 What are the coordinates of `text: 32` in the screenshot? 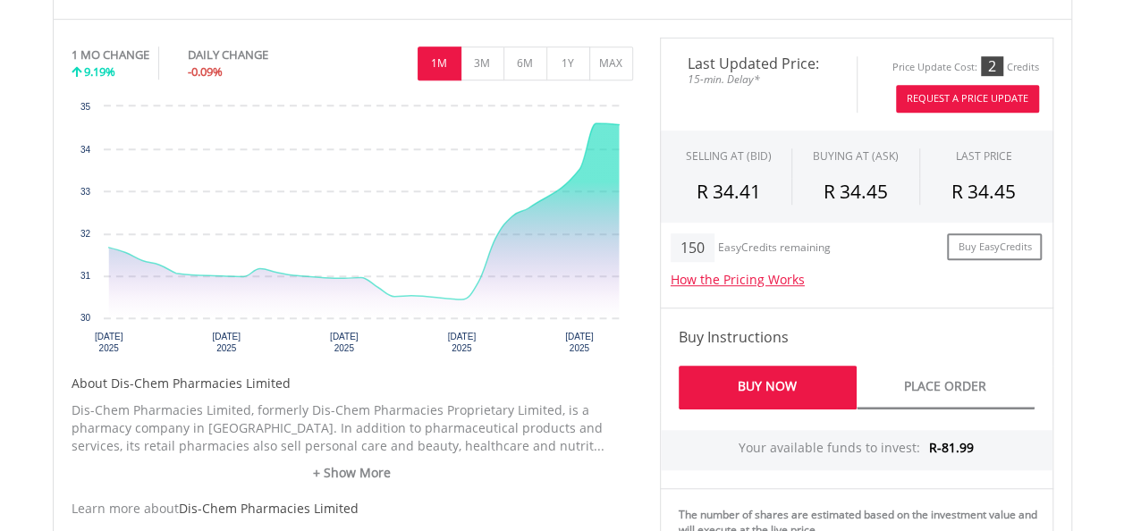 It's located at (85, 233).